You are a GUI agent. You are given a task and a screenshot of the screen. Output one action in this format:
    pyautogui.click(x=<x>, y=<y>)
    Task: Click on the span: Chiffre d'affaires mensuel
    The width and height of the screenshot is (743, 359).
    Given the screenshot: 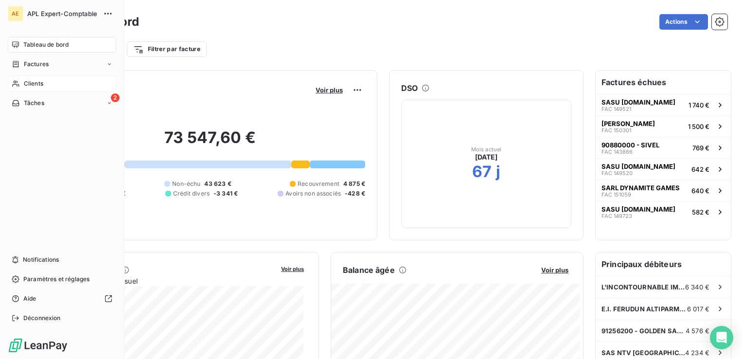 What is the action you would take?
    pyautogui.click(x=164, y=281)
    